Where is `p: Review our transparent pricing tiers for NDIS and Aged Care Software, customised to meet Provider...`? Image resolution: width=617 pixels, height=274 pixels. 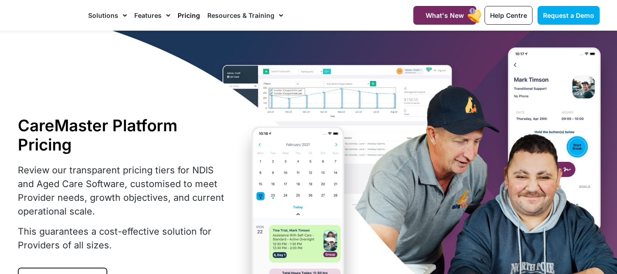
p: Review our transparent pricing tiers for NDIS and Aged Care Software, customised to meet Provider... is located at coordinates (122, 191).